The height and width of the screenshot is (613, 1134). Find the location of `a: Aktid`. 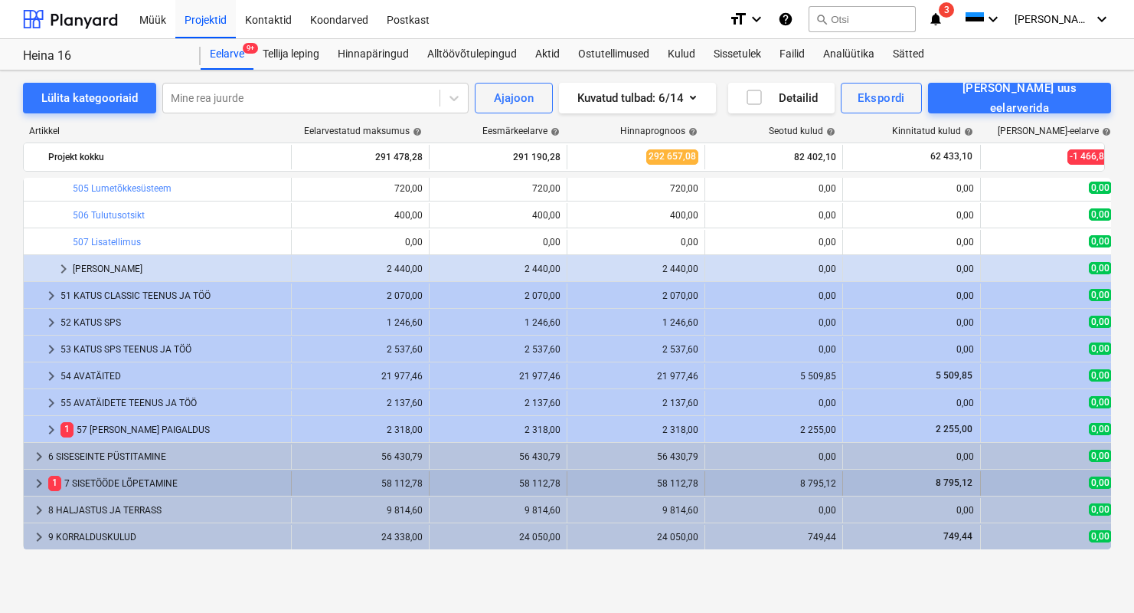

a: Aktid is located at coordinates (547, 54).